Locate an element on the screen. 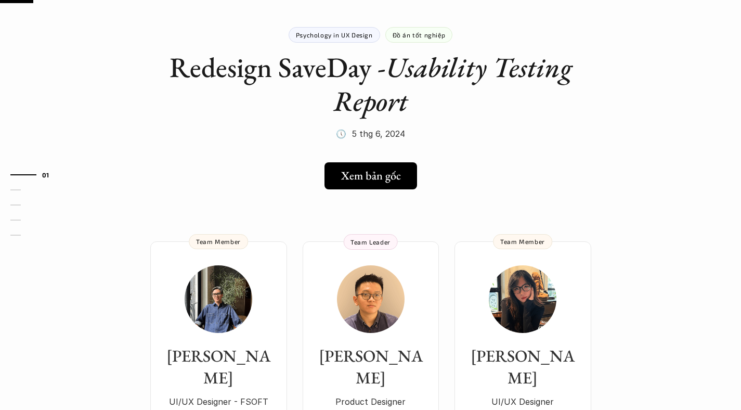 This screenshot has height=410, width=741. a: Xem bản gốc is located at coordinates (371, 176).